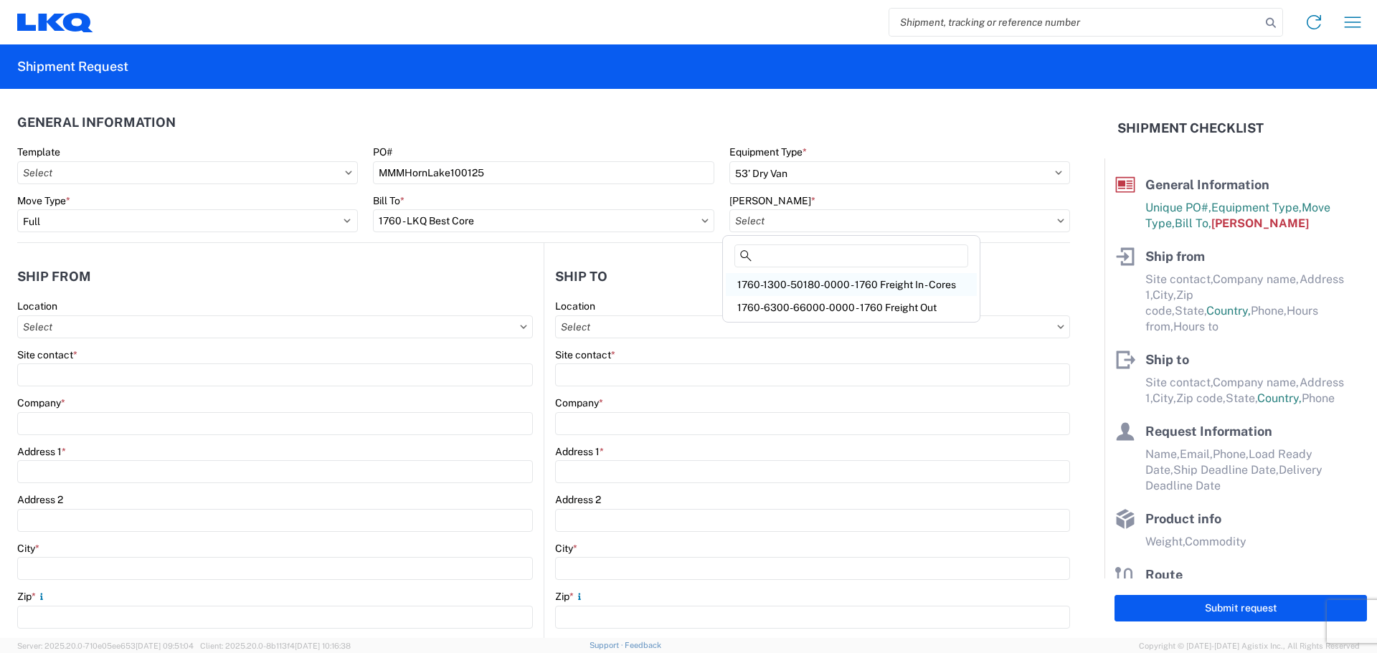 This screenshot has width=1377, height=653. What do you see at coordinates (1192, 223) in the screenshot?
I see `span: Bill To,` at bounding box center [1192, 223].